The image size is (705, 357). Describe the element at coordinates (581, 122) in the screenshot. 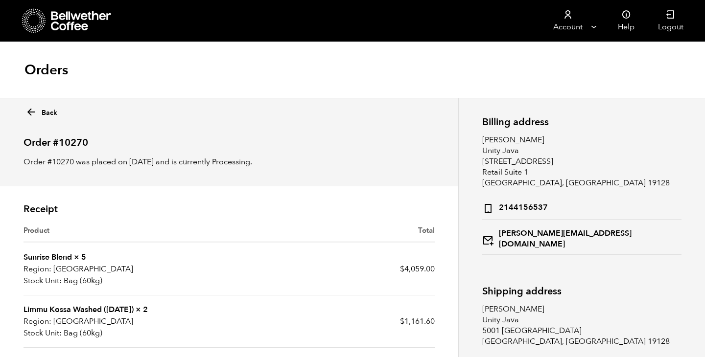

I see `h2: Billing address` at that location.